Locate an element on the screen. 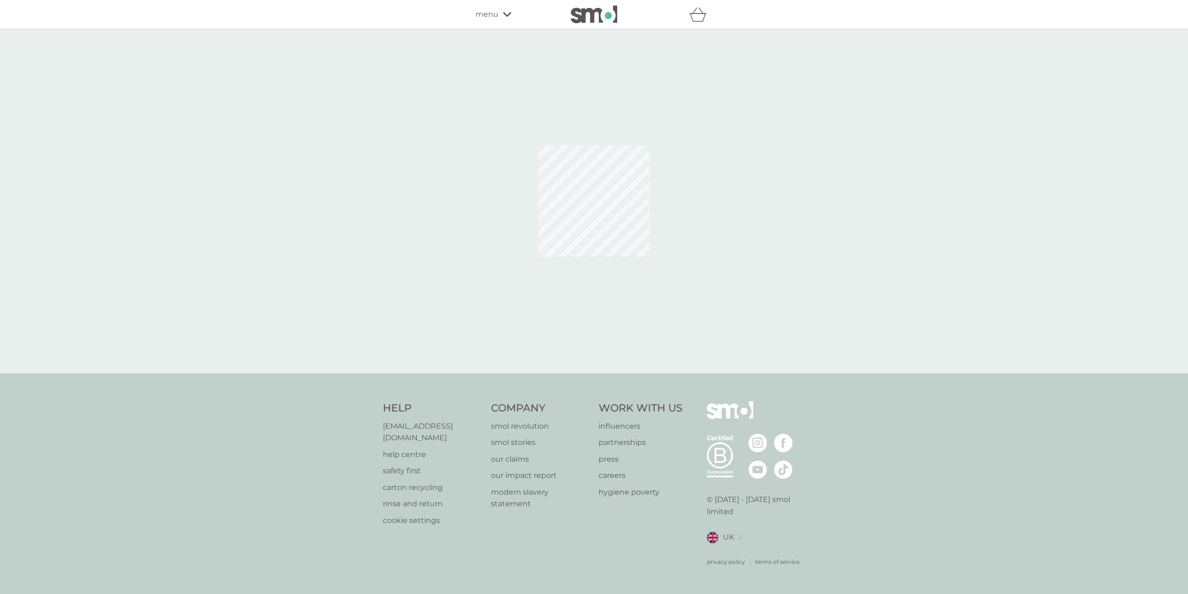 This screenshot has height=594, width=1188. img: UK flag is located at coordinates (713, 537).